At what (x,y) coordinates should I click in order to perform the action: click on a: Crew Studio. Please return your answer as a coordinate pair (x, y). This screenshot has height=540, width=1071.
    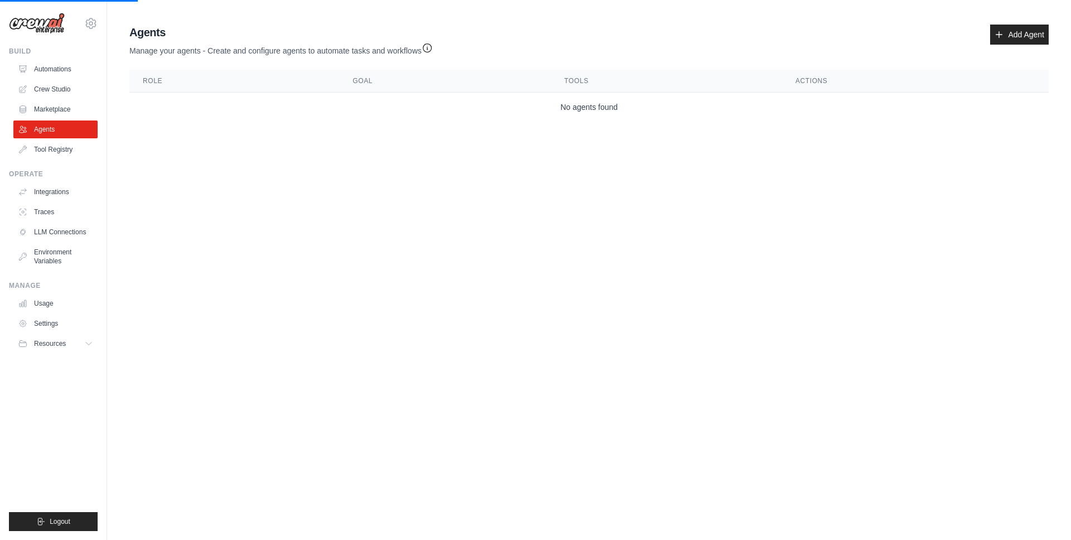
    Looking at the image, I should click on (55, 89).